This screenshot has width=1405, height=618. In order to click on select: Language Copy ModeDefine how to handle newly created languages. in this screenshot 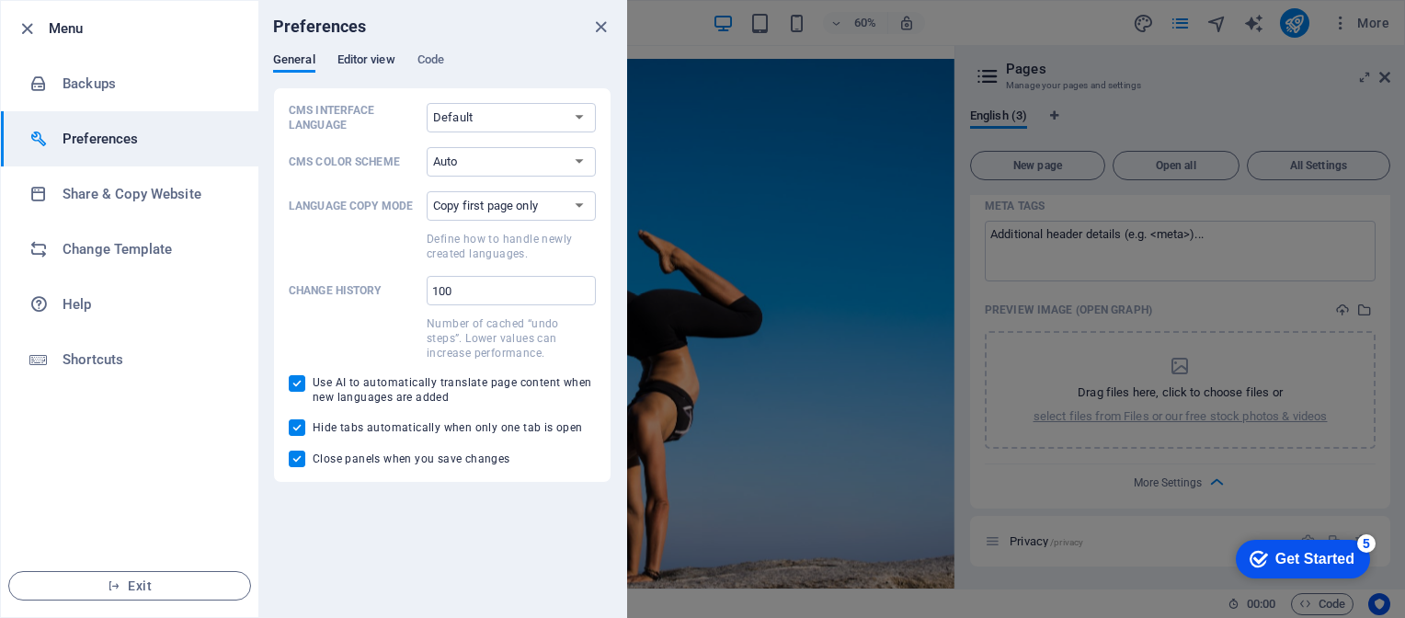, I will do `click(511, 206)`.